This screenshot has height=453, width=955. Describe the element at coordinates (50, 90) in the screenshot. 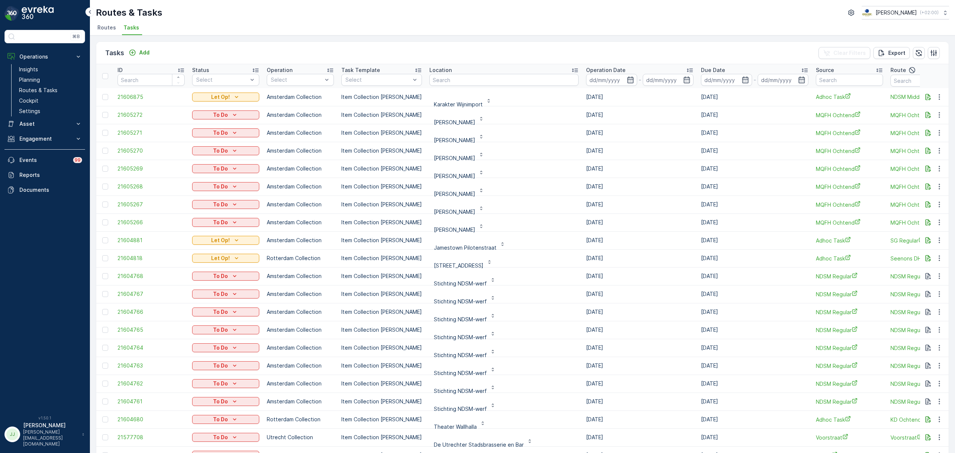

I see `a: Routes & Tasks` at that location.